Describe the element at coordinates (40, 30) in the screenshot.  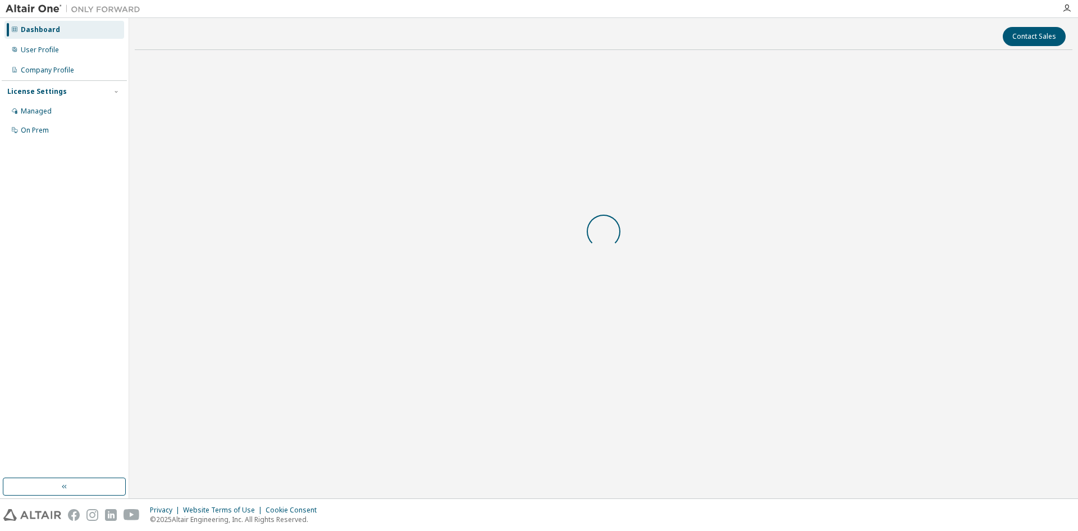
I see `div: Dashboard` at that location.